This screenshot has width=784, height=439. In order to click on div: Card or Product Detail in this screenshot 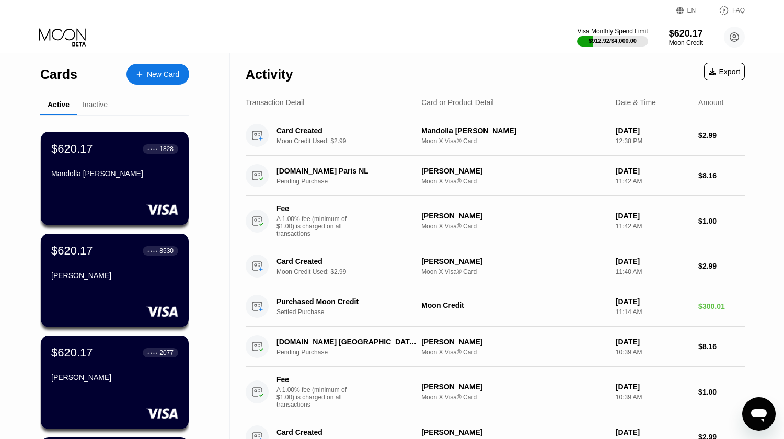, I will do `click(457, 102)`.